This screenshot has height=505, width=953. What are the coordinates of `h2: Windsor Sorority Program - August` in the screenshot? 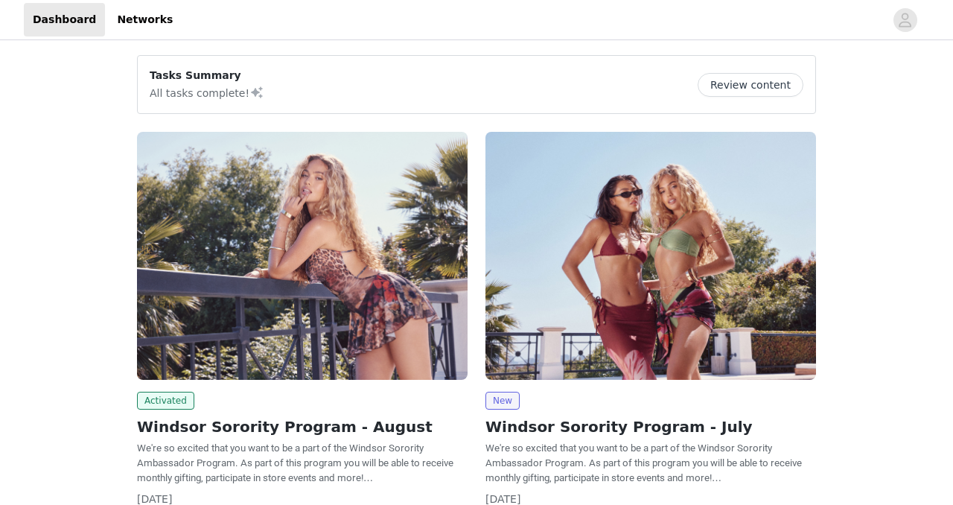 It's located at (302, 427).